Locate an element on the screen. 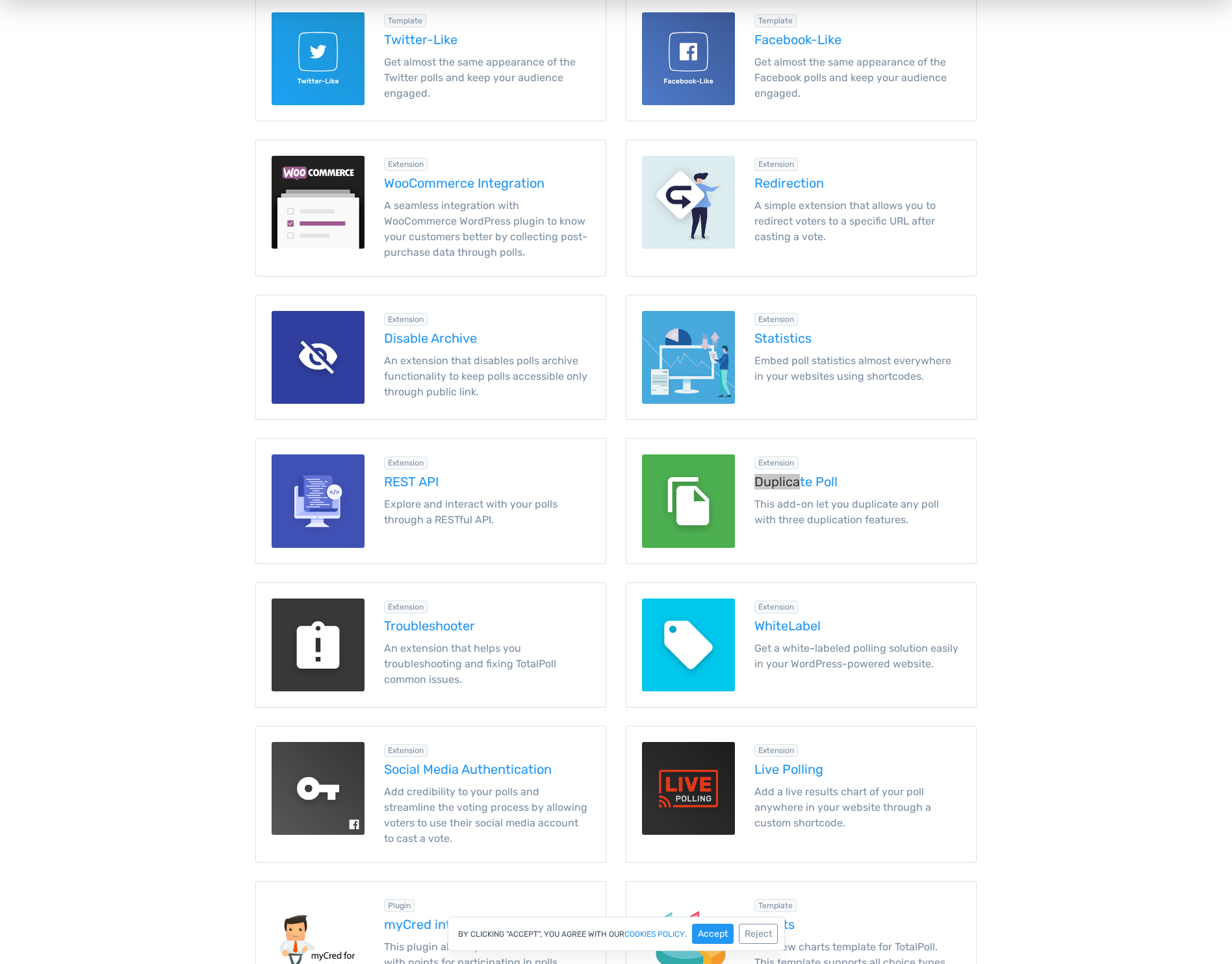  img: WooCommerce Integration for TotalPoll is located at coordinates (318, 202).